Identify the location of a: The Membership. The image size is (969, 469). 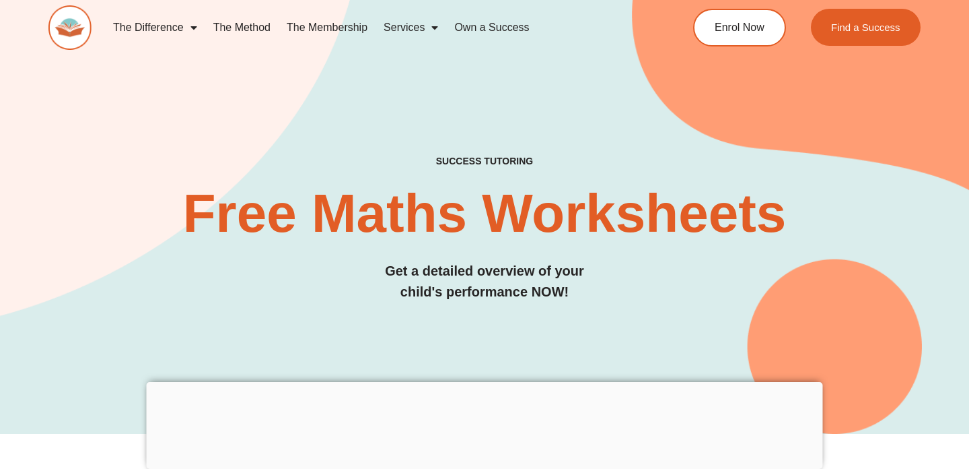
(327, 28).